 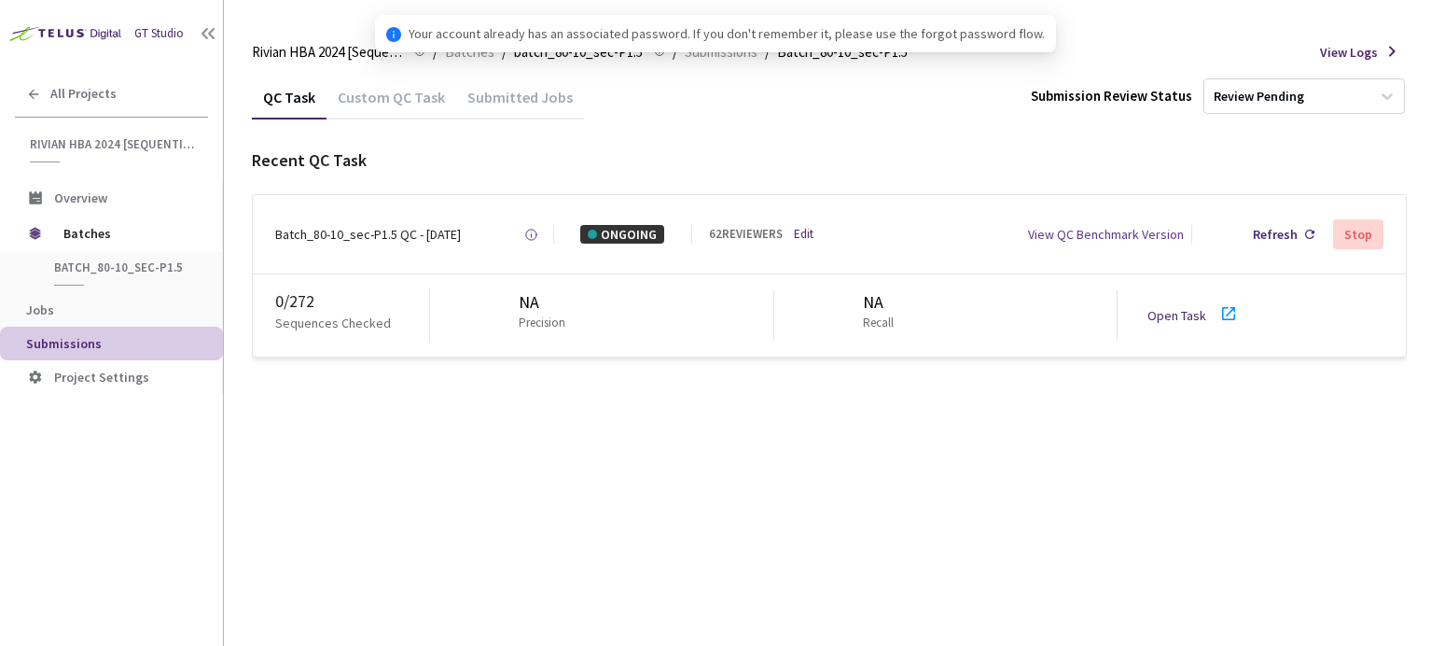 What do you see at coordinates (830, 160) in the screenshot?
I see `div: Recent QC Task` at bounding box center [830, 160].